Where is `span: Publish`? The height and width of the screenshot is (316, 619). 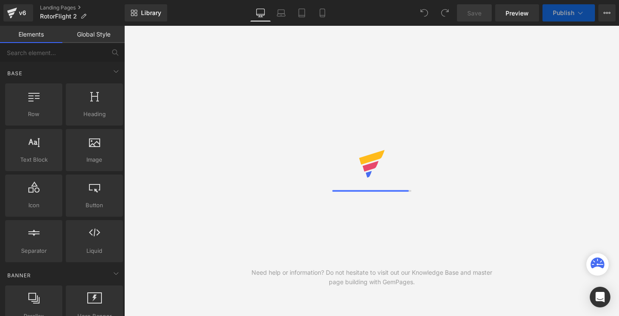 span: Publish is located at coordinates (564, 13).